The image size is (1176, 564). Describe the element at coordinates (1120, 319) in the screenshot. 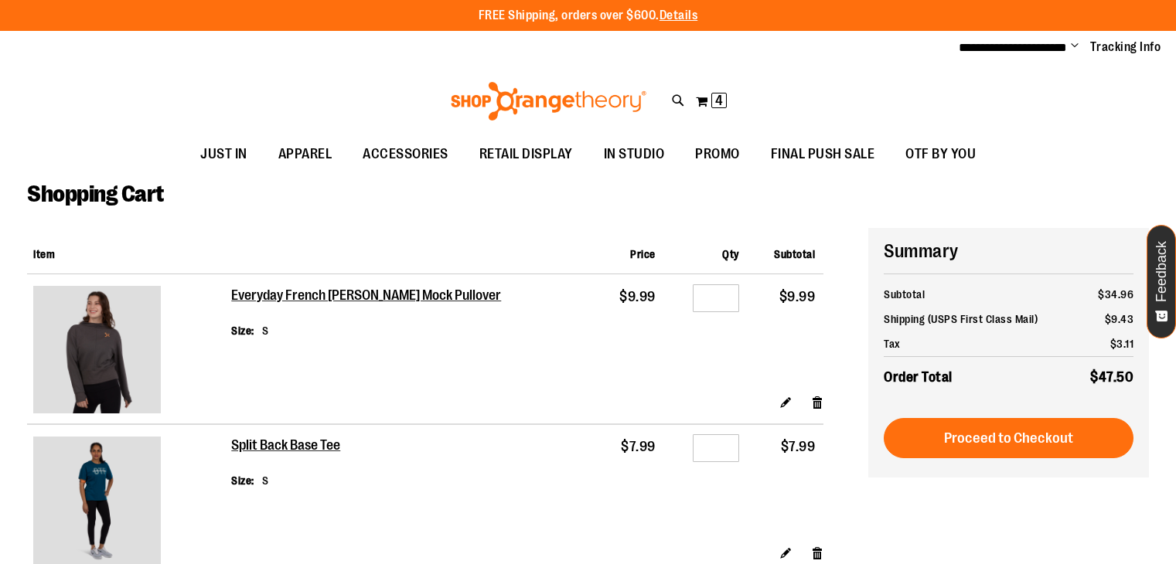

I see `span: $9.43` at that location.